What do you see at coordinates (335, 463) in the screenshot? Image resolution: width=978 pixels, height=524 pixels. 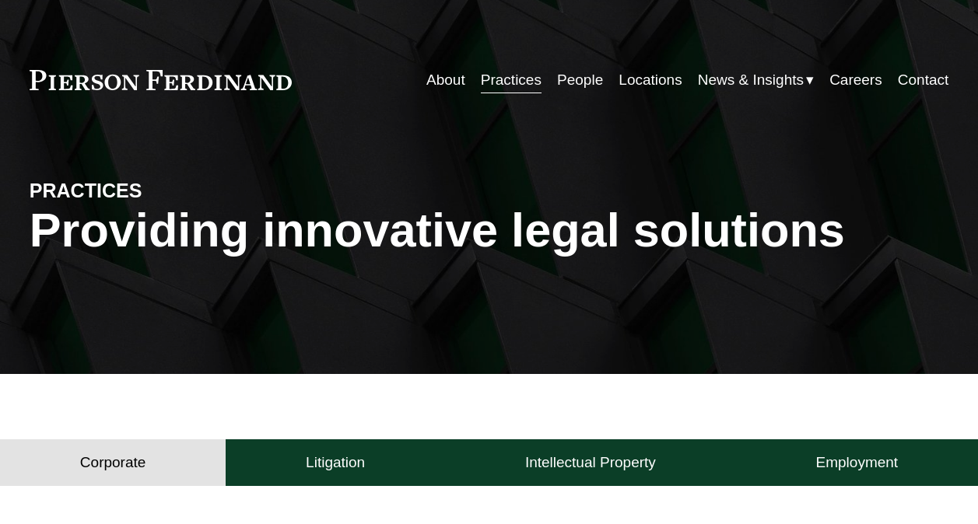 I see `h4: Litigation` at bounding box center [335, 463].